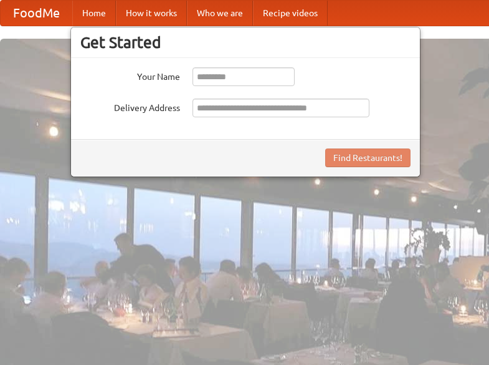 The image size is (489, 365). Describe the element at coordinates (151, 13) in the screenshot. I see `a: How it works` at that location.